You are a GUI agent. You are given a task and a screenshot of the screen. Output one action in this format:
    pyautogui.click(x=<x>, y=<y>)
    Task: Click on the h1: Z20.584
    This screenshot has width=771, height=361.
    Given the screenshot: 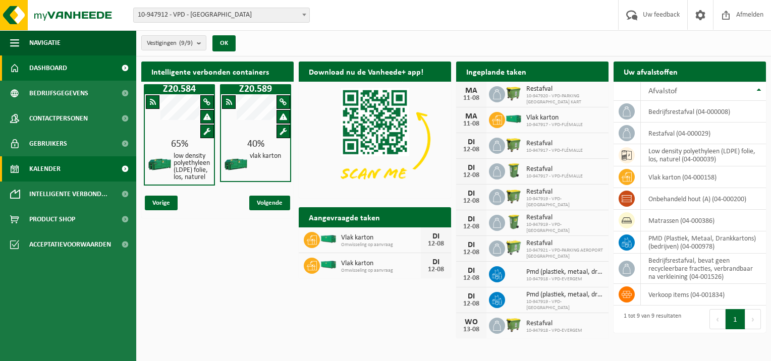 What is the action you would take?
    pyautogui.click(x=179, y=89)
    